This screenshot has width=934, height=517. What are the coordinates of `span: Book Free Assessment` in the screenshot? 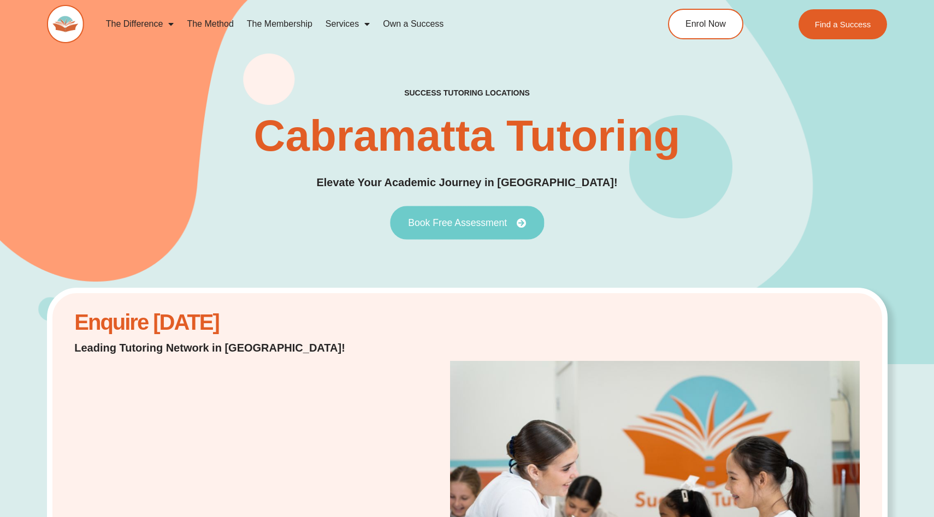 It's located at (457, 223).